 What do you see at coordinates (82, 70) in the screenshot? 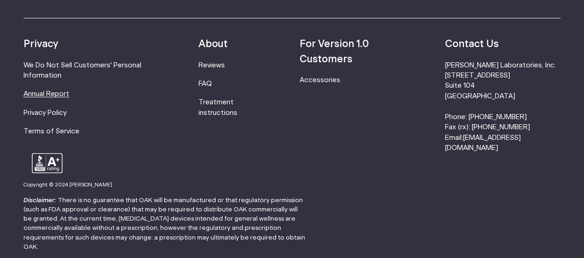
I see `a: We Do Not Sell Customers' Personal Information` at bounding box center [82, 70].